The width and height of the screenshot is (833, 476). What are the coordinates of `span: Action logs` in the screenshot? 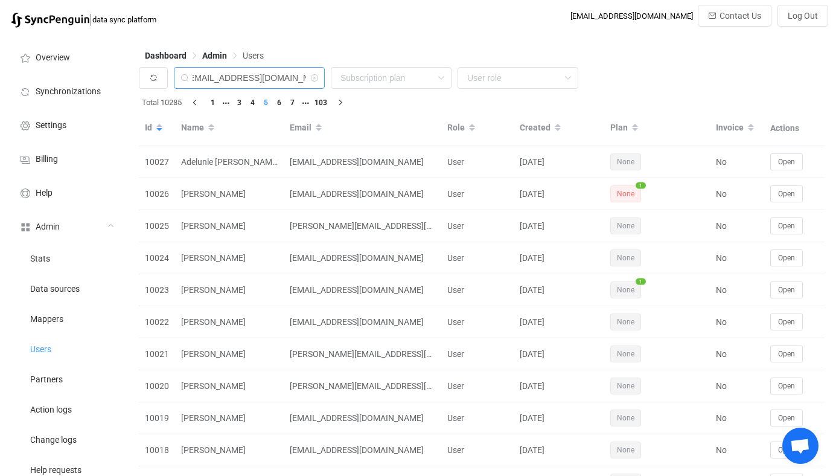 It's located at (51, 410).